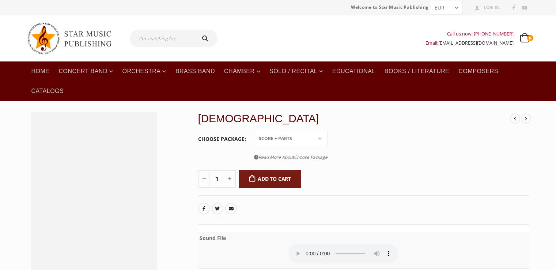 This screenshot has height=270, width=556. I want to click on a: Brass Band, so click(195, 71).